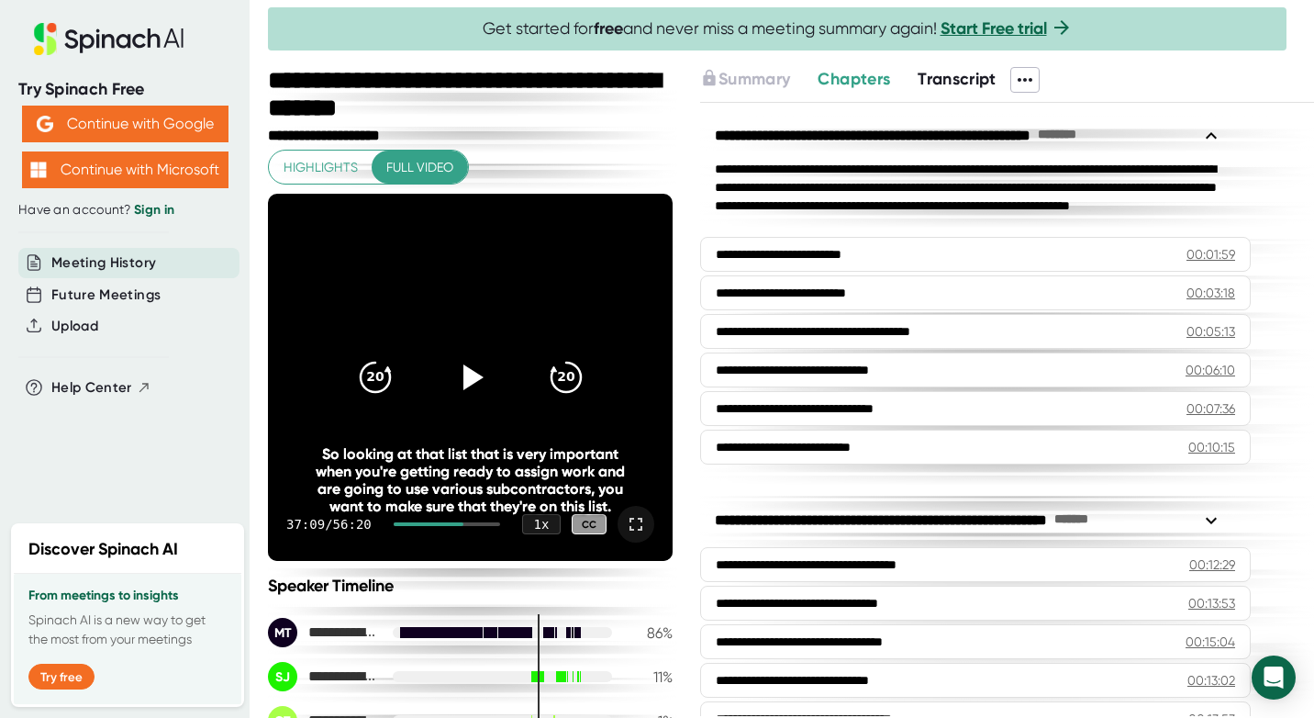 The image size is (1314, 718). I want to click on div: Try Spinach Free, so click(125, 89).